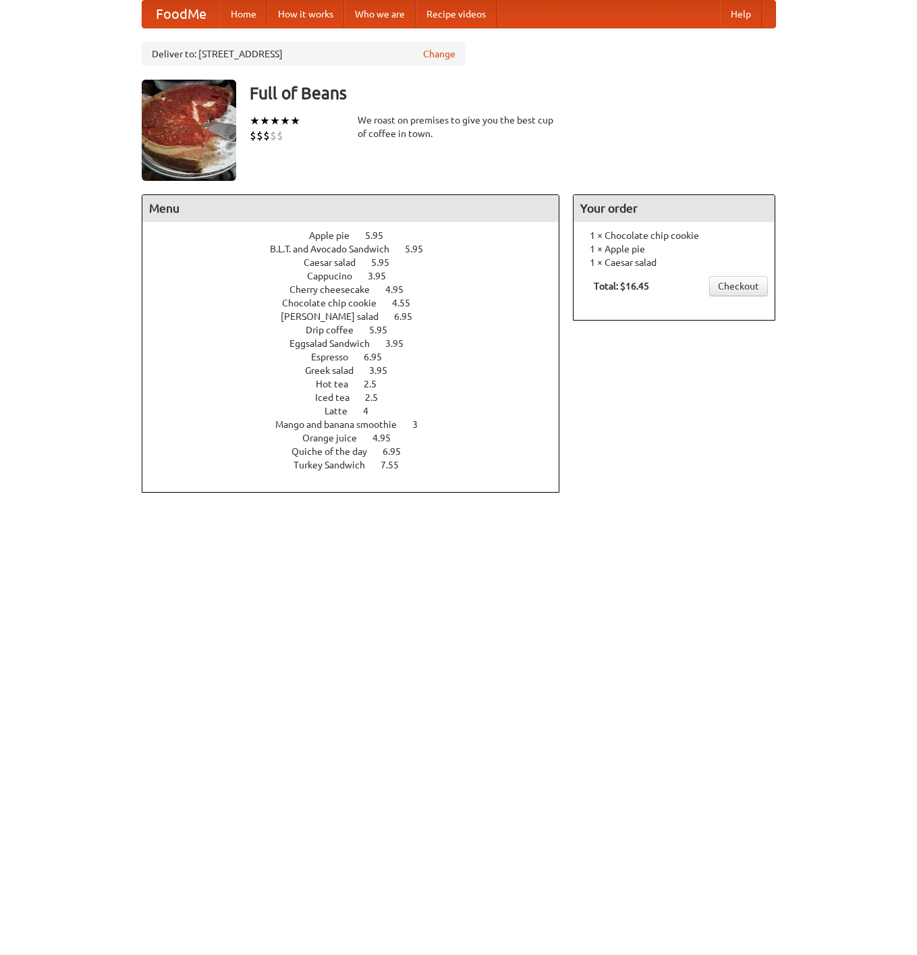 The image size is (917, 955). I want to click on a: Espresso 6.95, so click(359, 357).